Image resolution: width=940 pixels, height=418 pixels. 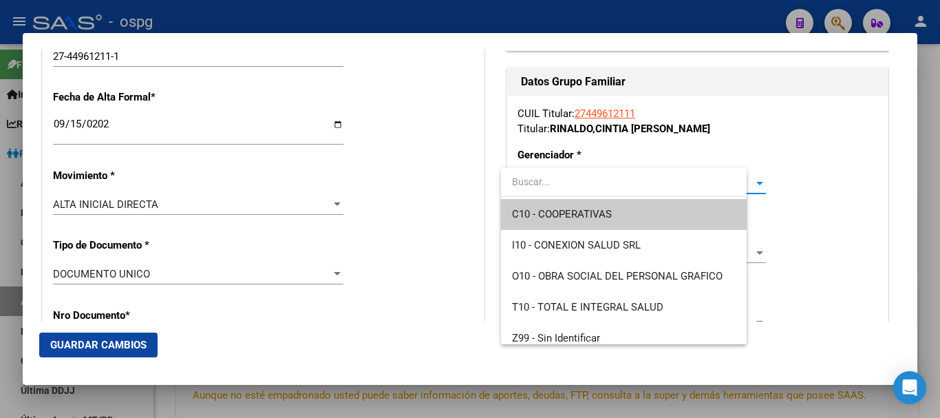 I want to click on span: T10 - TOTAL E INTEGRAL SALUD, so click(x=588, y=307).